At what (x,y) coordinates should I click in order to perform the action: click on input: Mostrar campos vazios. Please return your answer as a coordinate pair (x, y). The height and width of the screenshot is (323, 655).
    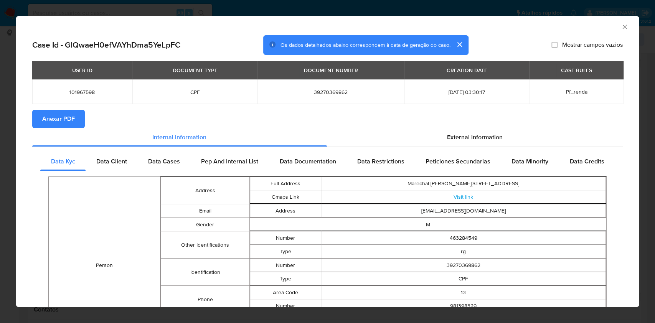
    Looking at the image, I should click on (555, 45).